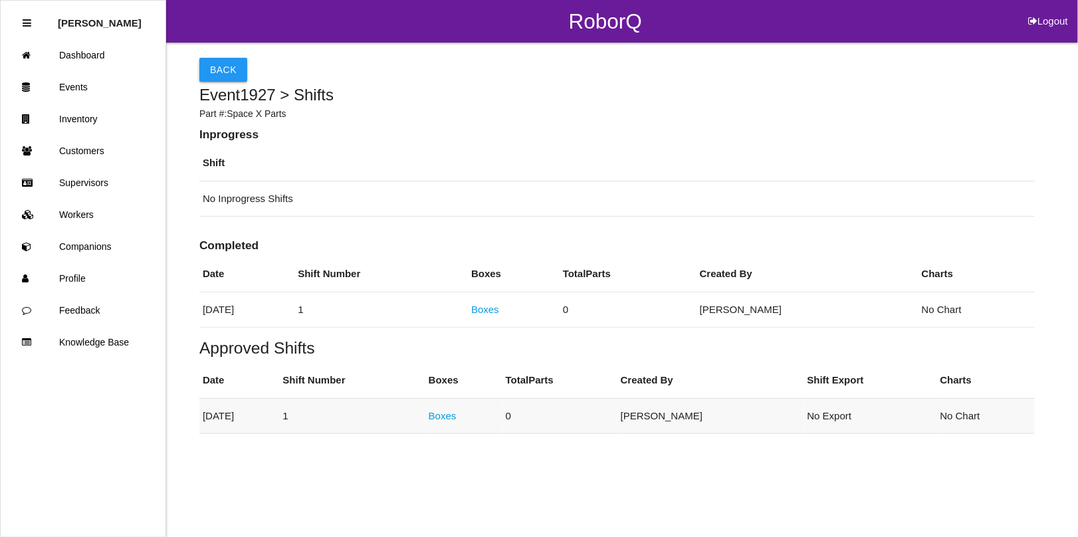 The height and width of the screenshot is (537, 1078). I want to click on p: Part #: Space X Parts, so click(617, 114).